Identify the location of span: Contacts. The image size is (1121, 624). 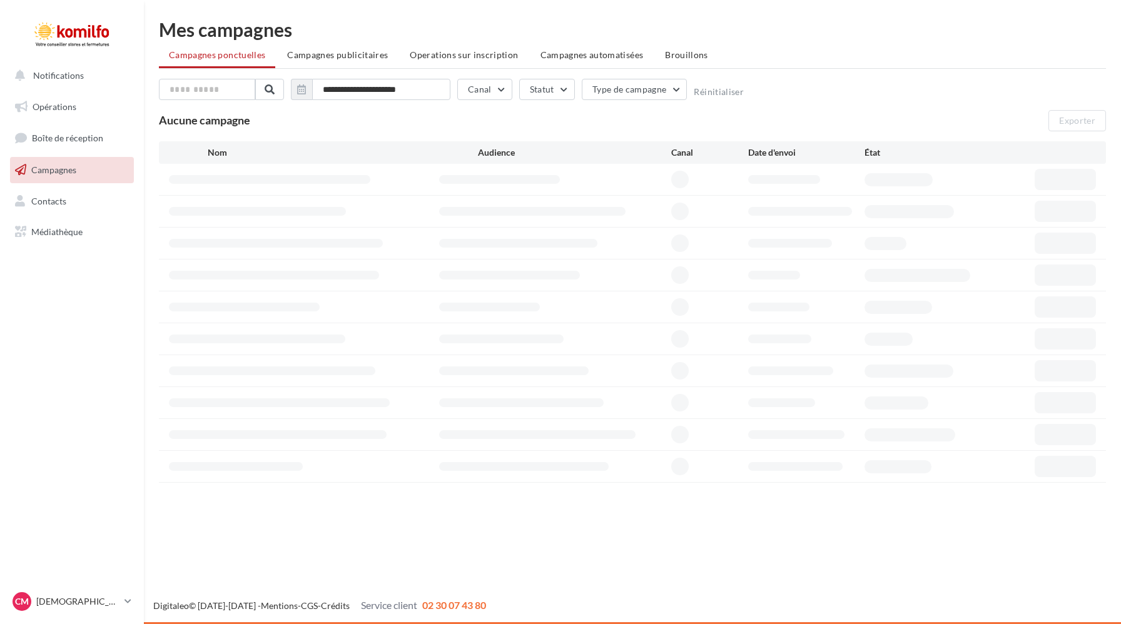
(49, 200).